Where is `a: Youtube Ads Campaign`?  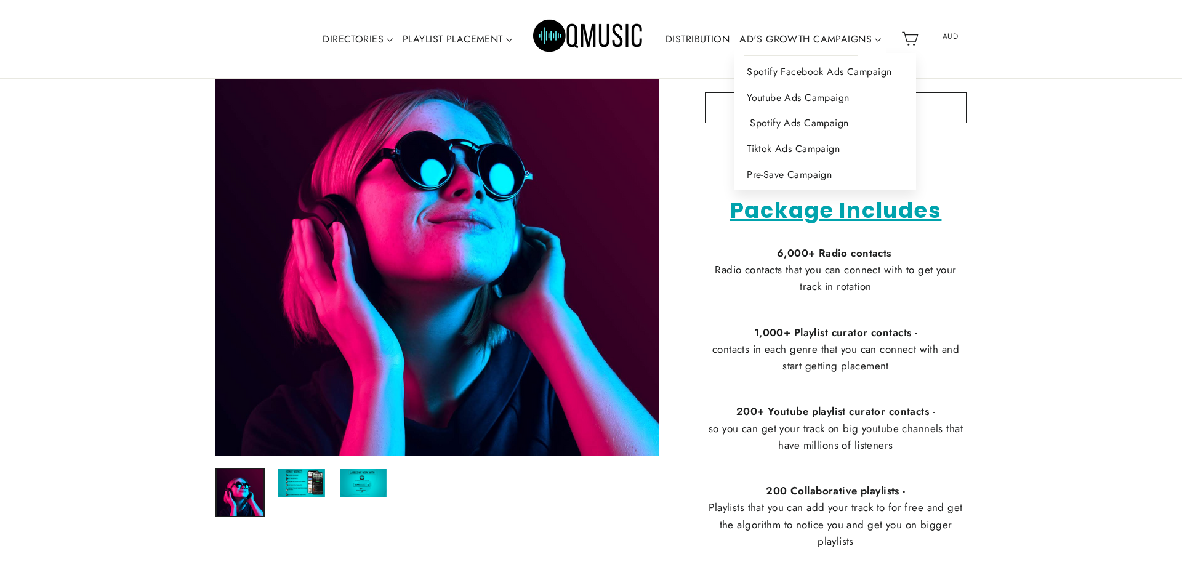 a: Youtube Ads Campaign is located at coordinates (825, 98).